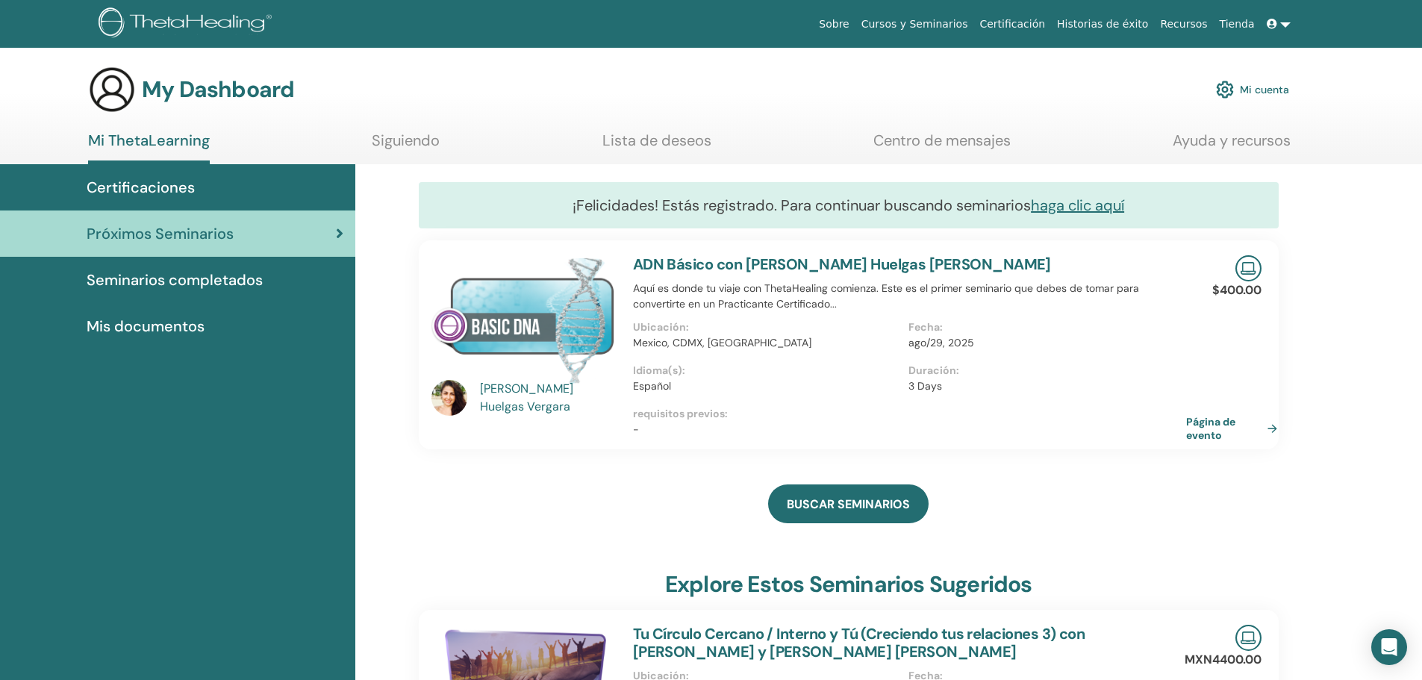  I want to click on div: Open Intercom Messenger, so click(1389, 647).